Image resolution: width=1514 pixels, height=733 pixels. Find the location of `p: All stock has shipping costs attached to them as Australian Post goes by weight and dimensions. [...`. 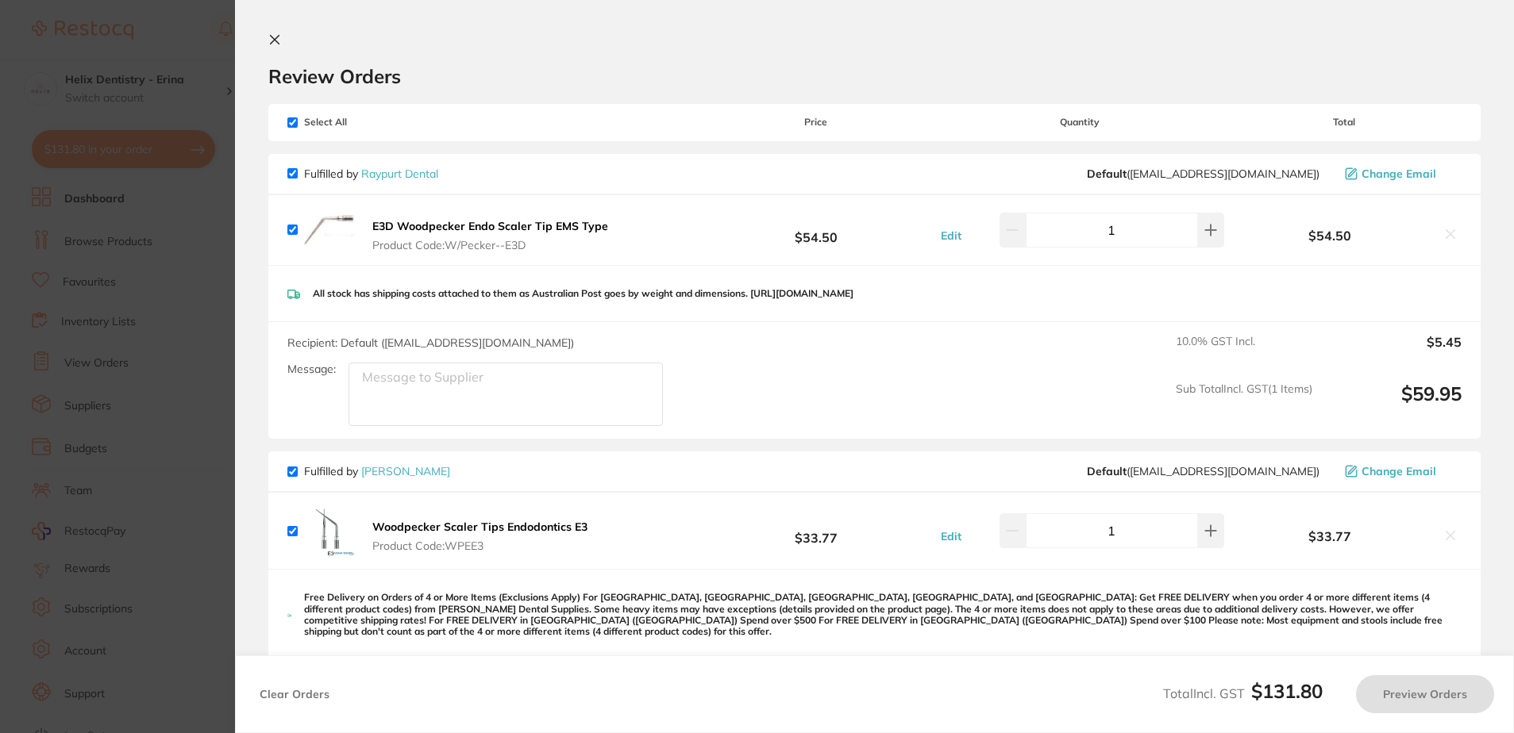

p: All stock has shipping costs attached to them as Australian Post goes by weight and dimensions. [... is located at coordinates (583, 294).